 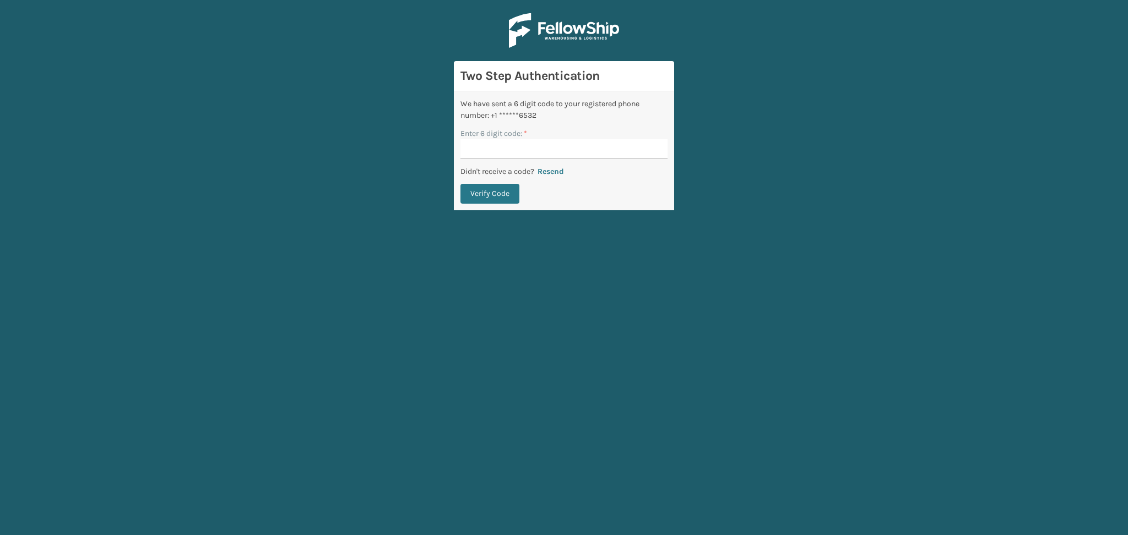 What do you see at coordinates (564, 76) in the screenshot?
I see `h3: Two Step Authentication` at bounding box center [564, 76].